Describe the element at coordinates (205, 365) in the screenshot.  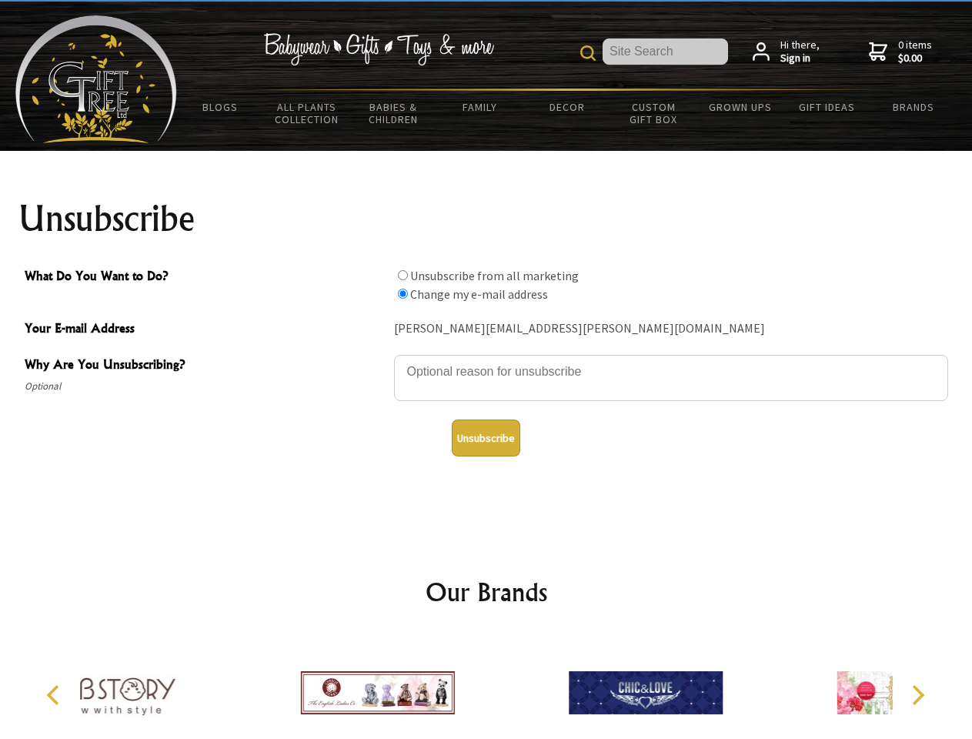
I see `span: Why Are You Unsubscribing?` at that location.